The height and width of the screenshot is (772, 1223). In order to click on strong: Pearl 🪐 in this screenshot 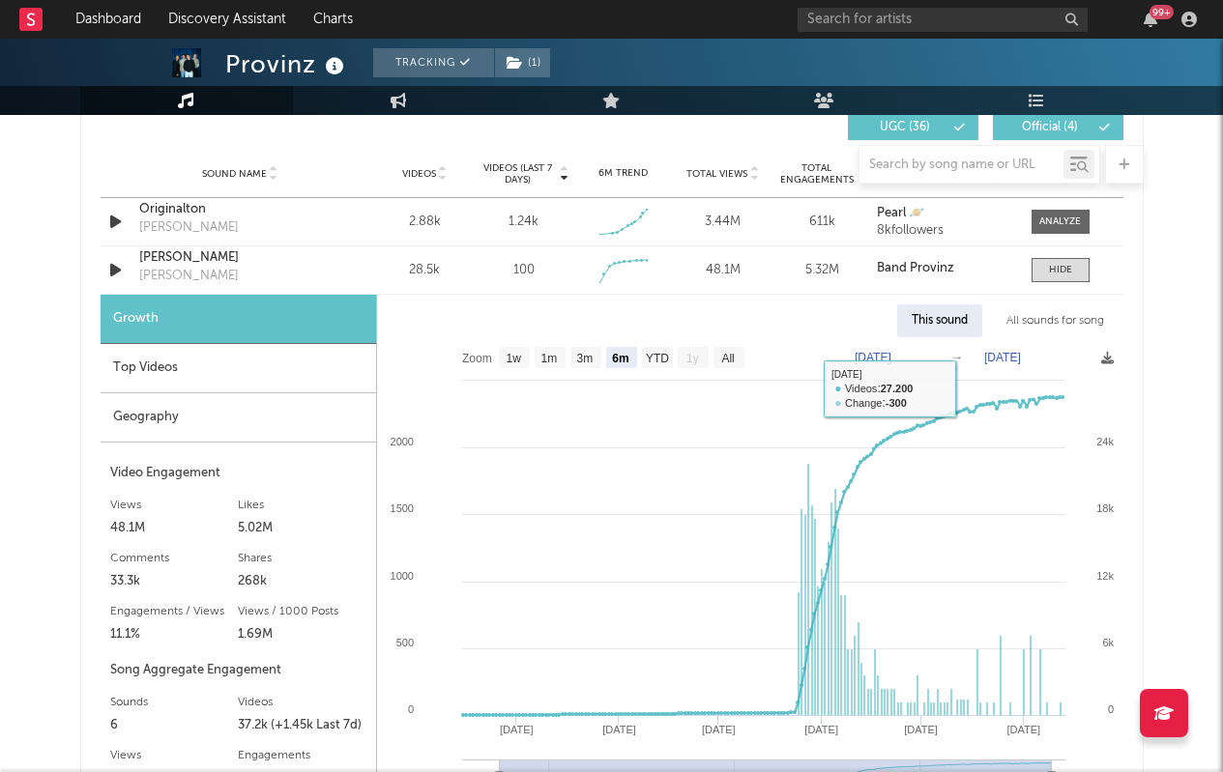, I will do `click(900, 213)`.